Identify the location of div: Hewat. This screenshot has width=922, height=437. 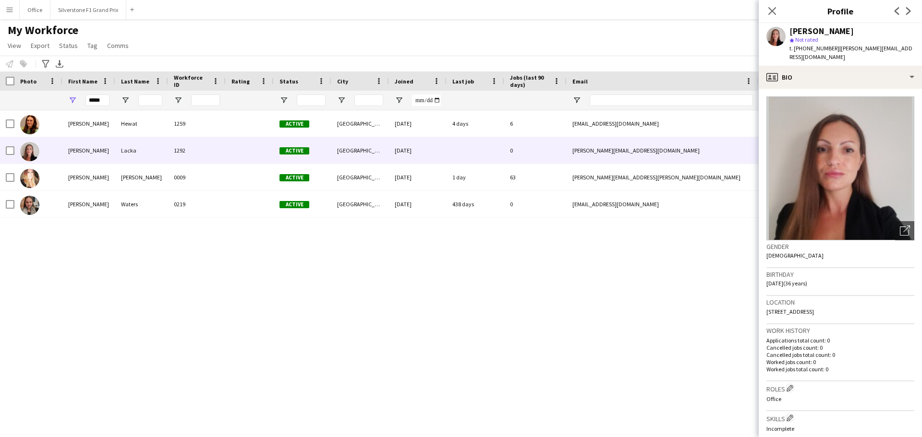
(142, 123).